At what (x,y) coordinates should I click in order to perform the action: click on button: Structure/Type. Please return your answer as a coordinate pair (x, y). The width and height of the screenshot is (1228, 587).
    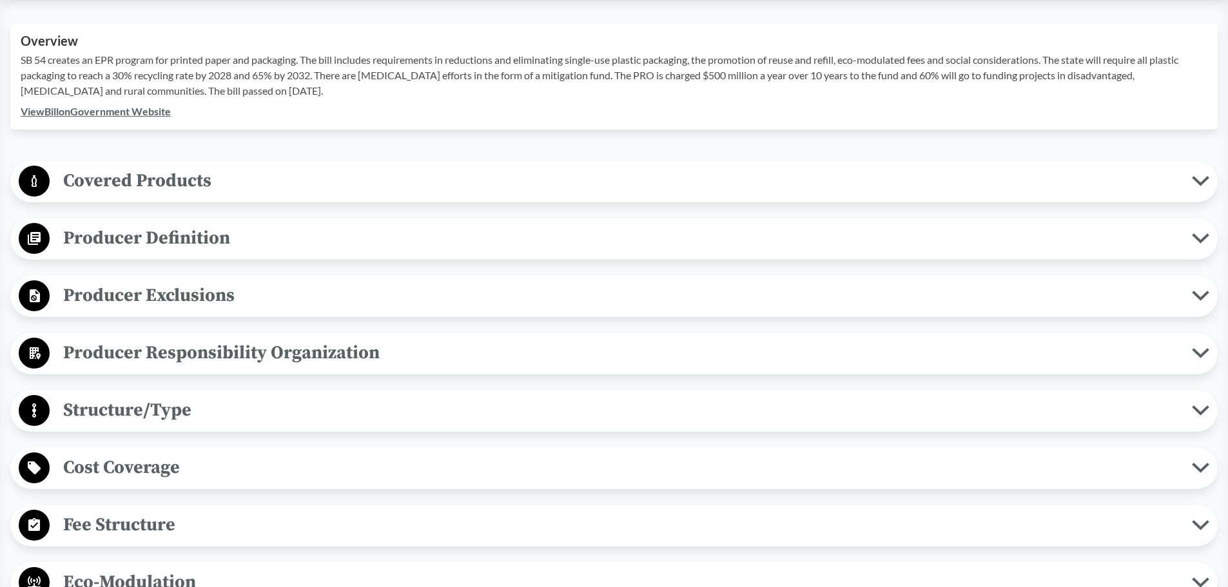
    Looking at the image, I should click on (614, 411).